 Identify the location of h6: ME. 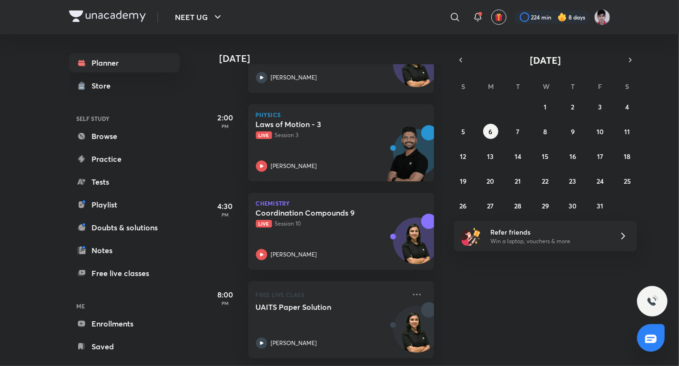
(124, 306).